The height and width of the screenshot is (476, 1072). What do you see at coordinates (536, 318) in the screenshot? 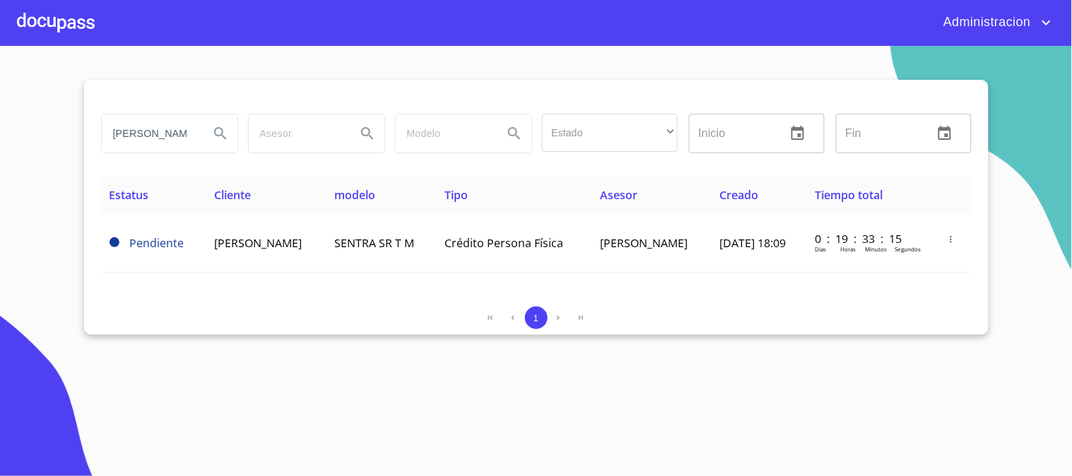
I see `span: 1` at bounding box center [536, 318].